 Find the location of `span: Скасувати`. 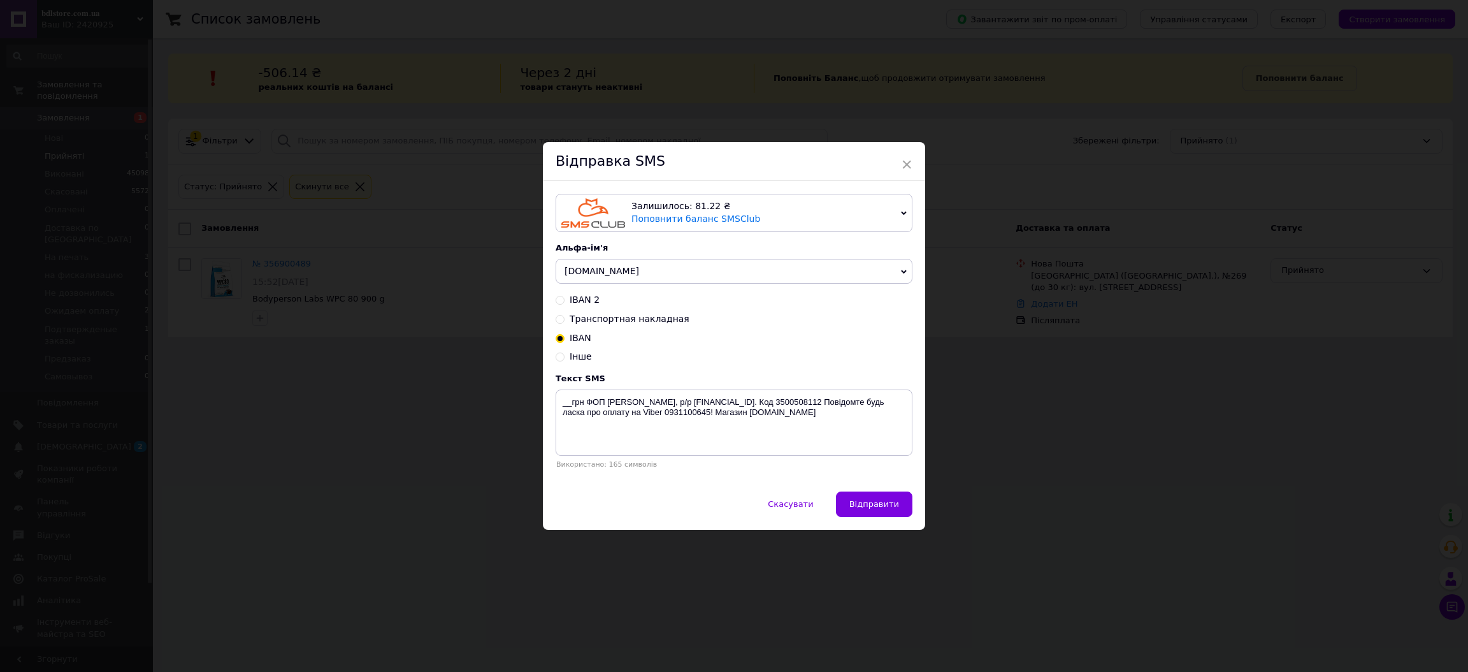

span: Скасувати is located at coordinates (790, 503).